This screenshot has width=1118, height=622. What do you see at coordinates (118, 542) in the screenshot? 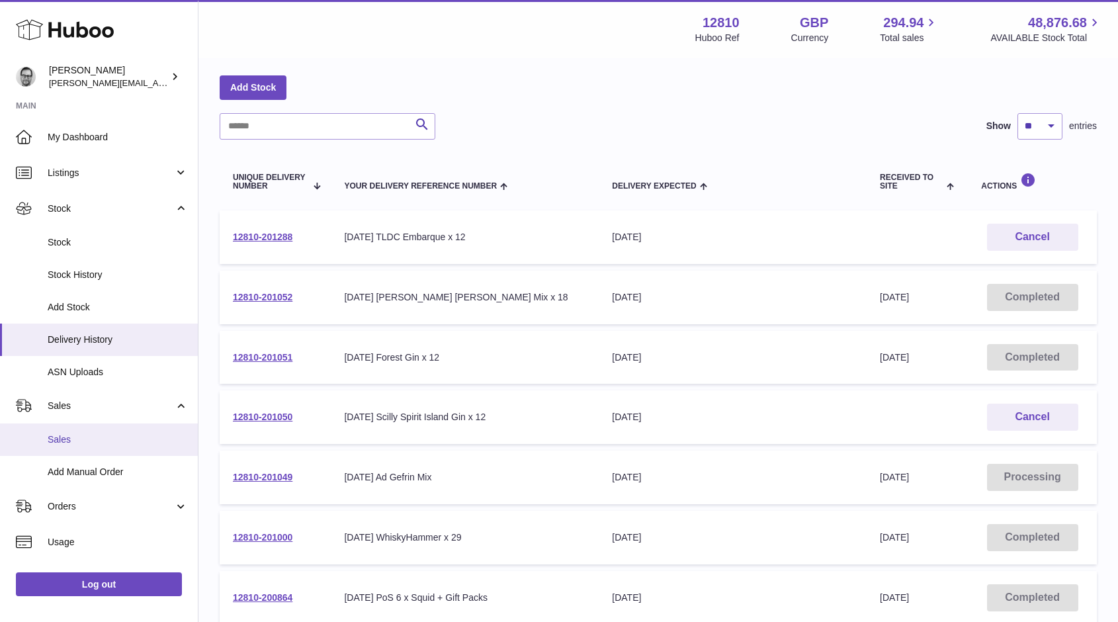
I see `span: Usage` at bounding box center [118, 542].